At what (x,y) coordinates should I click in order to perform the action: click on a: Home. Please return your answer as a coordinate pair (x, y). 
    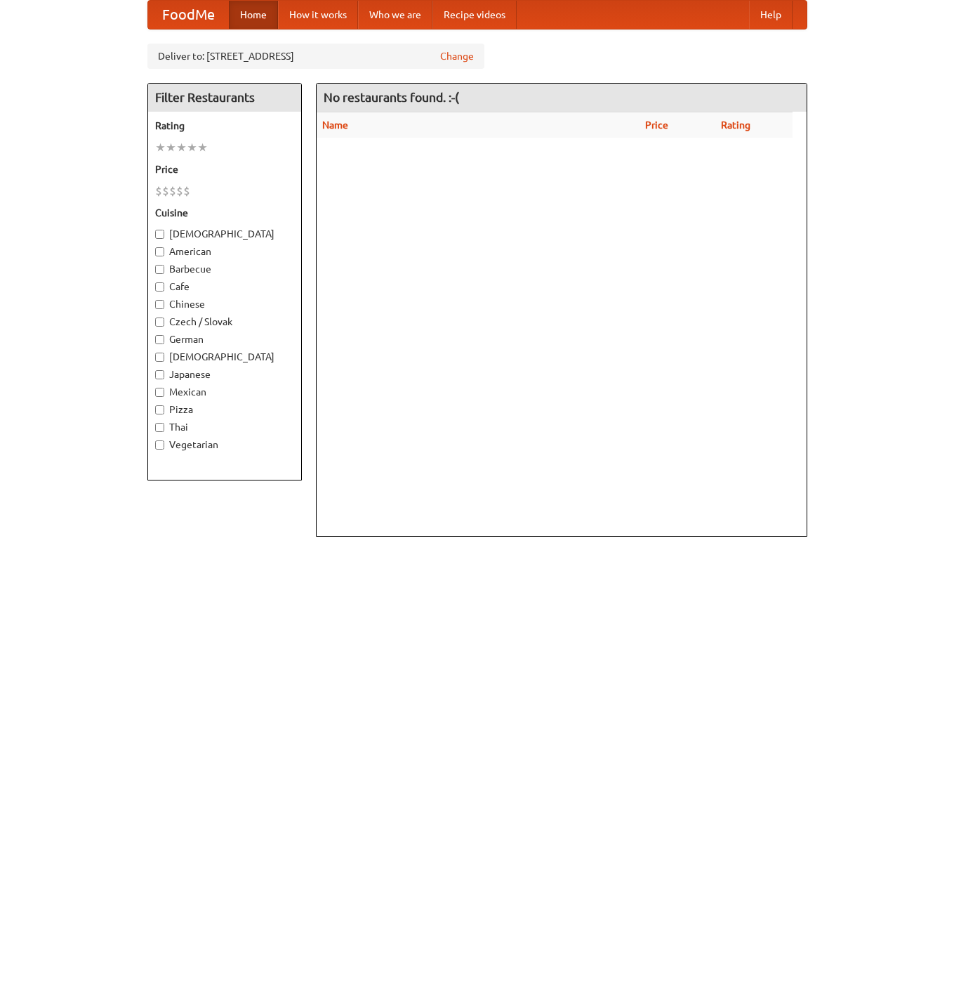
    Looking at the image, I should click on (254, 15).